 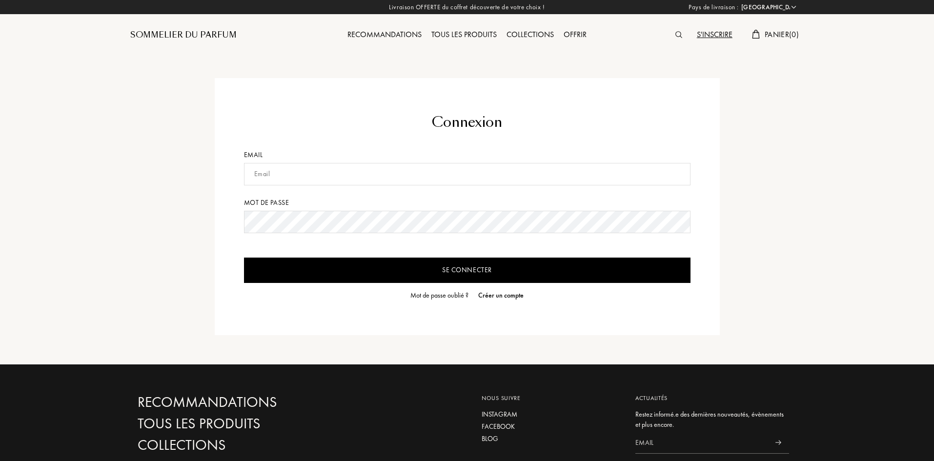 I want to click on div: Blog, so click(x=551, y=439).